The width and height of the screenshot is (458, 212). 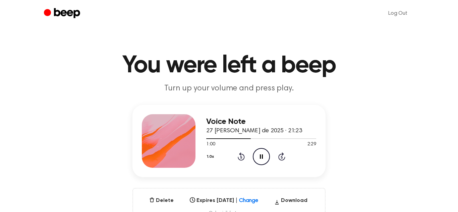 What do you see at coordinates (229, 89) in the screenshot?
I see `p: Turn up your volume and press play.` at bounding box center [229, 89].